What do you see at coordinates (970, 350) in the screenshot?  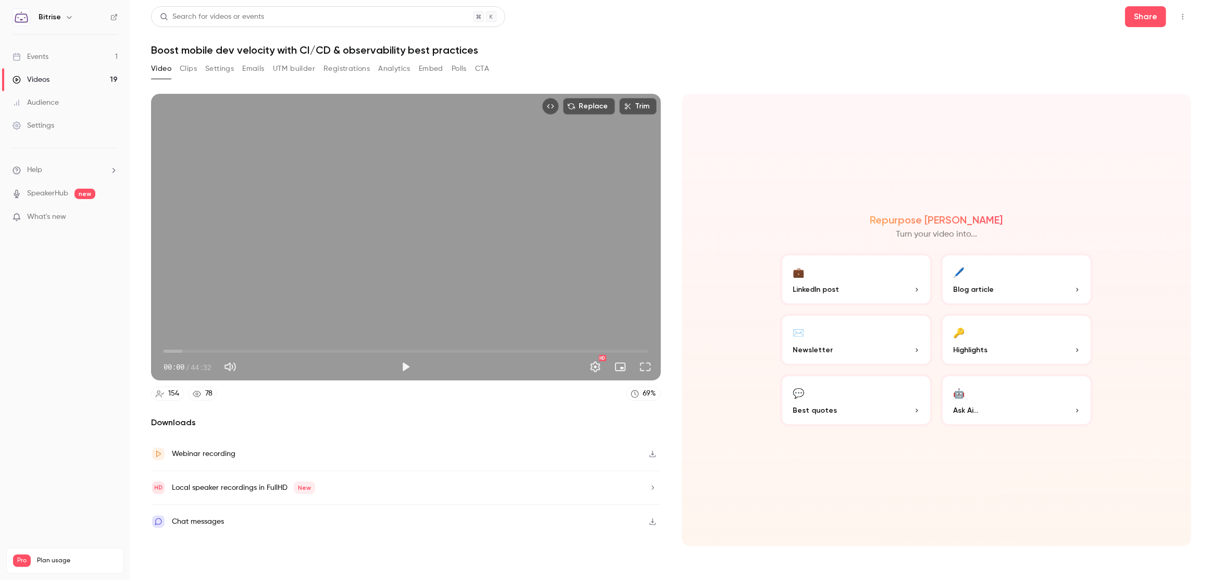 I see `span: Highlights` at bounding box center [970, 350].